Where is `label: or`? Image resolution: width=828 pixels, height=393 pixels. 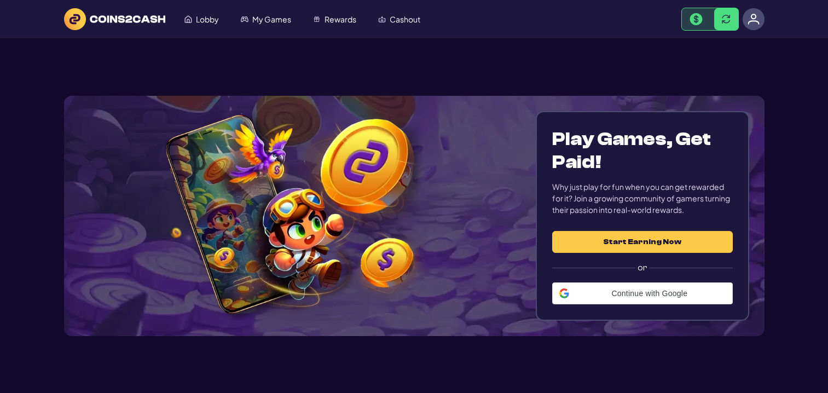 label: or is located at coordinates (642, 268).